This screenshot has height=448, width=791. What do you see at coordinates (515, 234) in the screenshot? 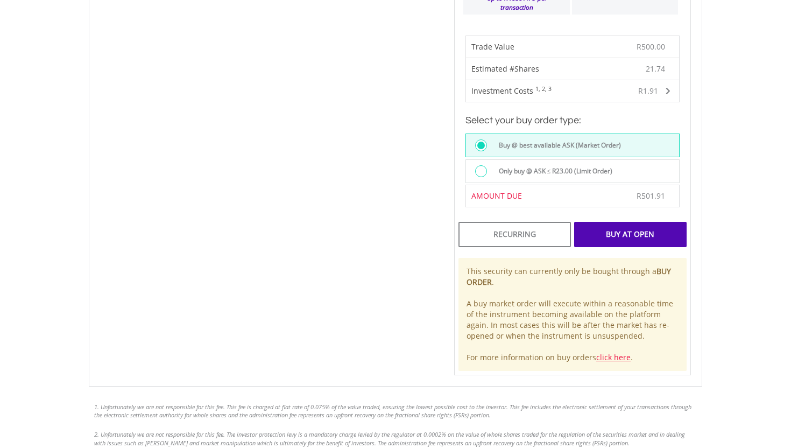
I see `div: Recurring` at bounding box center [515, 234].